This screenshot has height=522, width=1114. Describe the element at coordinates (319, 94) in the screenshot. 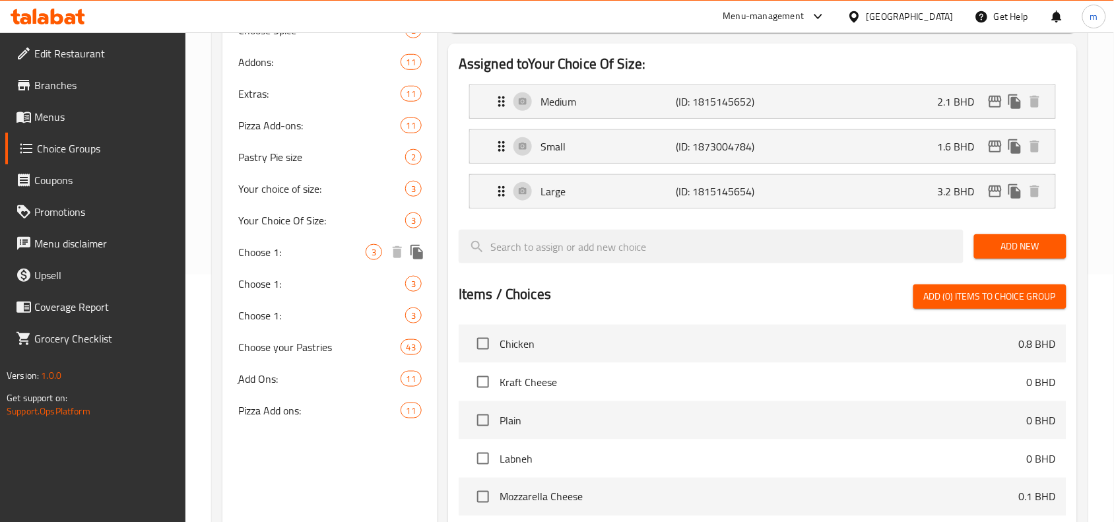

I see `span: Extras:` at that location.